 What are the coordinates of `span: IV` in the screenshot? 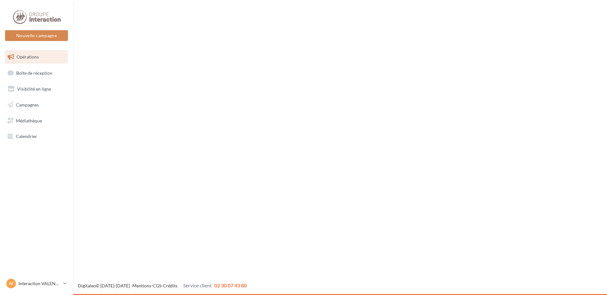 It's located at (11, 283).